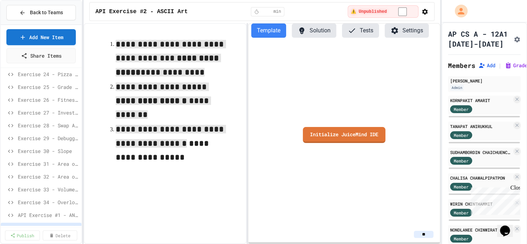 The width and height of the screenshot is (527, 244). What do you see at coordinates (344, 135) in the screenshot?
I see `a: Initialize JuiceMind IDE` at bounding box center [344, 135].